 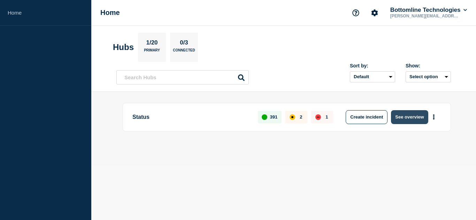 I want to click on input: Search Hubs, so click(x=182, y=77).